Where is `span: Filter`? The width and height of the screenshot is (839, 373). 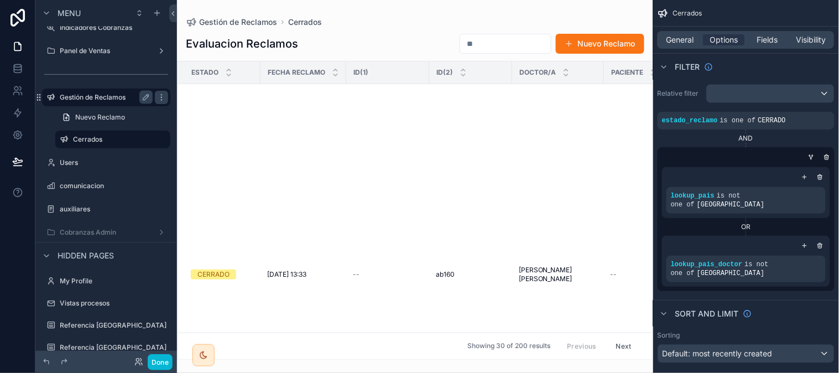 span: Filter is located at coordinates (687, 67).